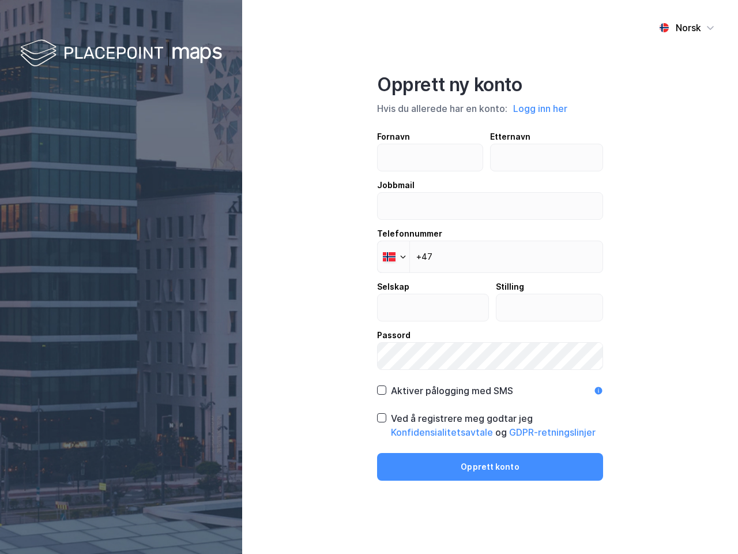  What do you see at coordinates (689, 28) in the screenshot?
I see `div: Norsk` at bounding box center [689, 28].